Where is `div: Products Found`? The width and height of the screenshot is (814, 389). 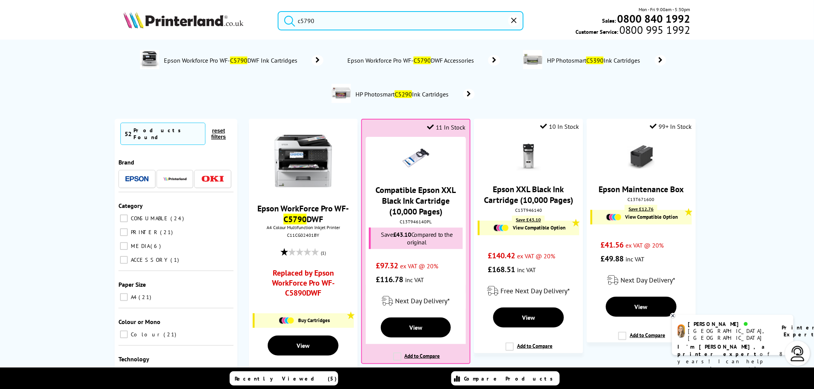
div: Products Found is located at coordinates (167, 134).